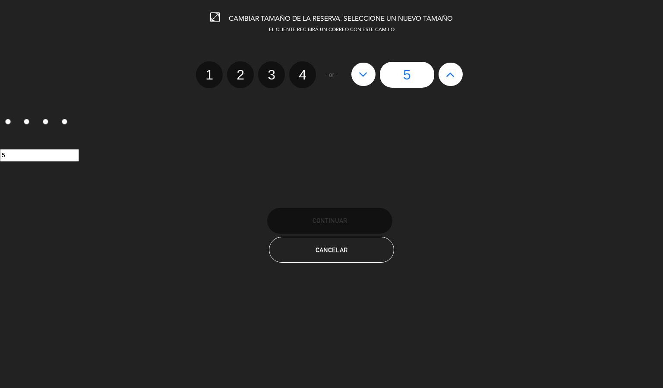 This screenshot has width=663, height=388. I want to click on span: EL CLIENTE RECIBIRÁ UN CORREO CON ESTE CAMBIO, so click(331, 30).